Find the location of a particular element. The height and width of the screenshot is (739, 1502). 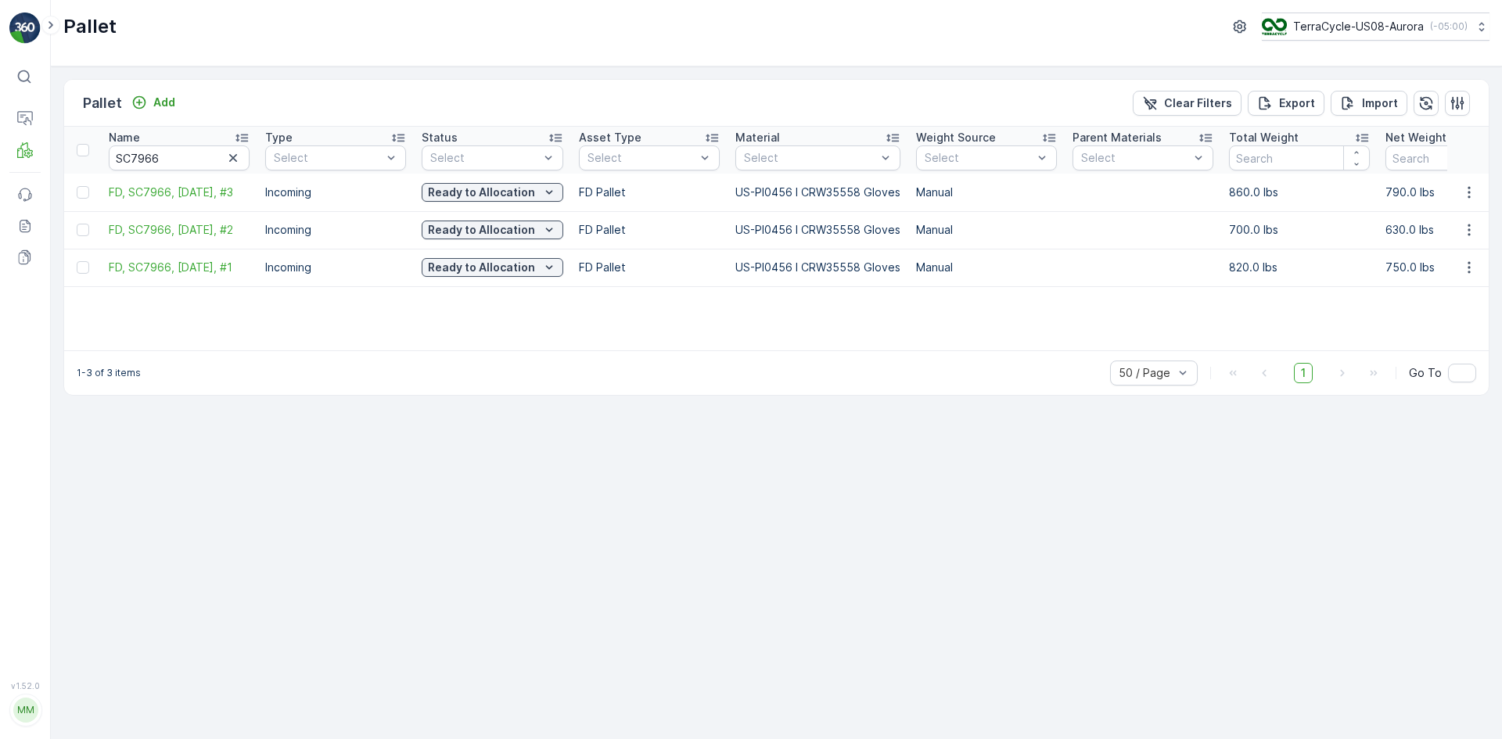

button: Export is located at coordinates (1286, 103).